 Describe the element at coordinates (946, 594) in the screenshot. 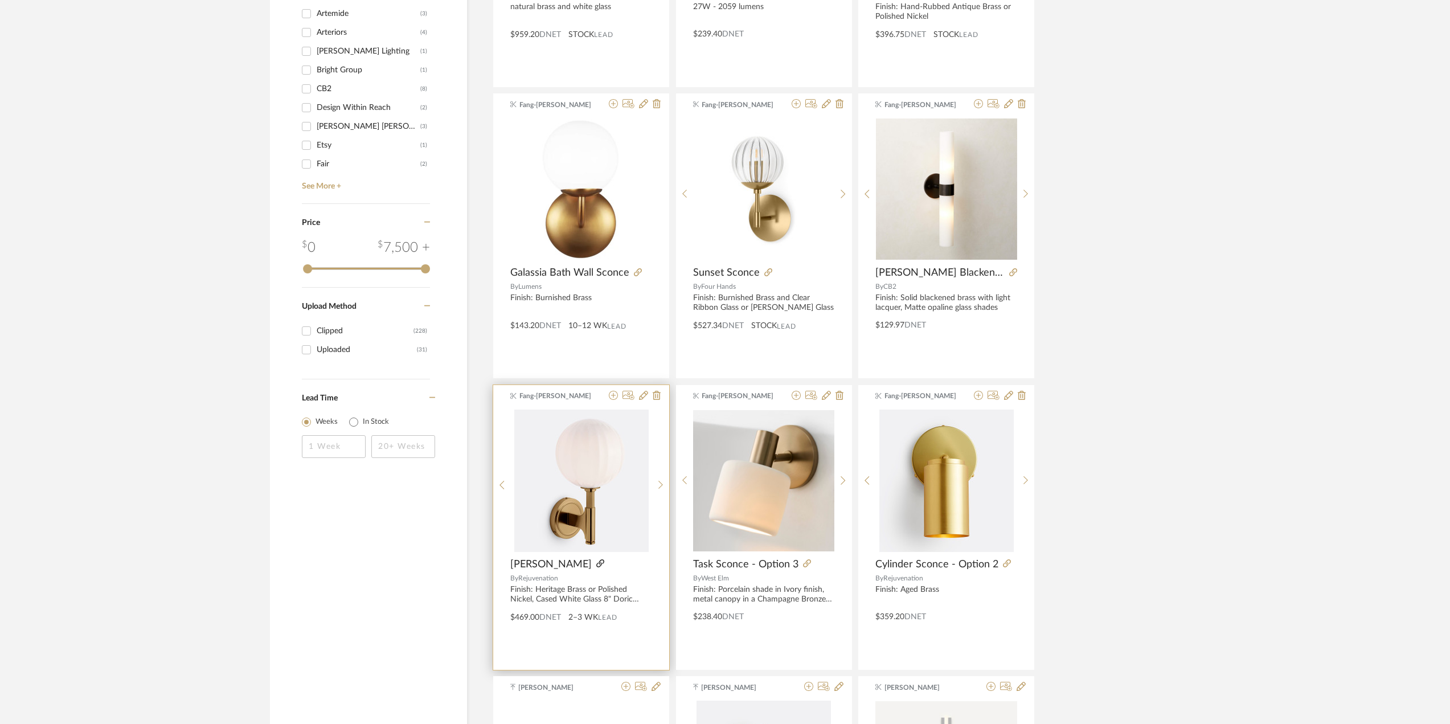

I see `div: Finish: Aged Brass` at that location.